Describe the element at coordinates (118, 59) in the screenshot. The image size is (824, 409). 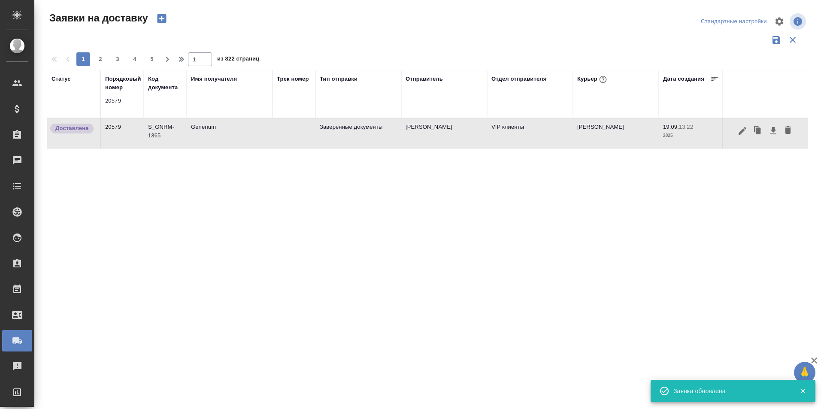
I see `button: 3` at that location.